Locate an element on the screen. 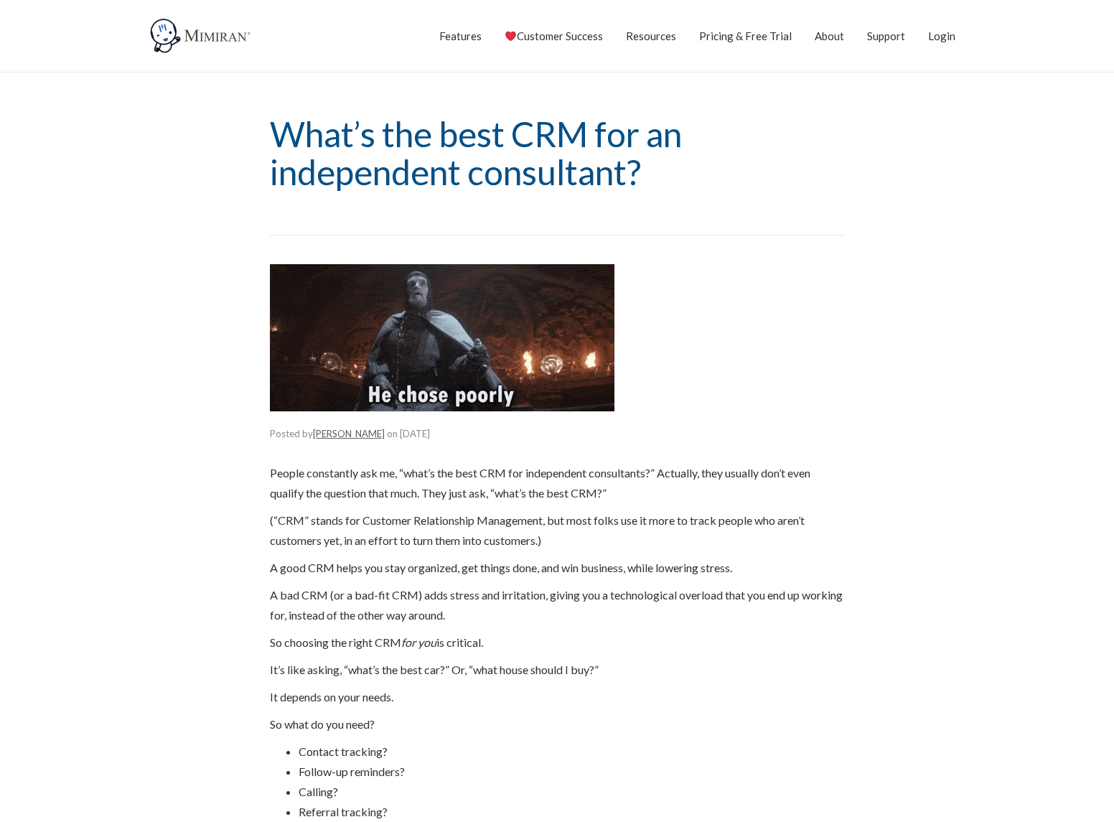 The image size is (1114, 822). p: So choosing the right CRM is critical. is located at coordinates (557, 643).